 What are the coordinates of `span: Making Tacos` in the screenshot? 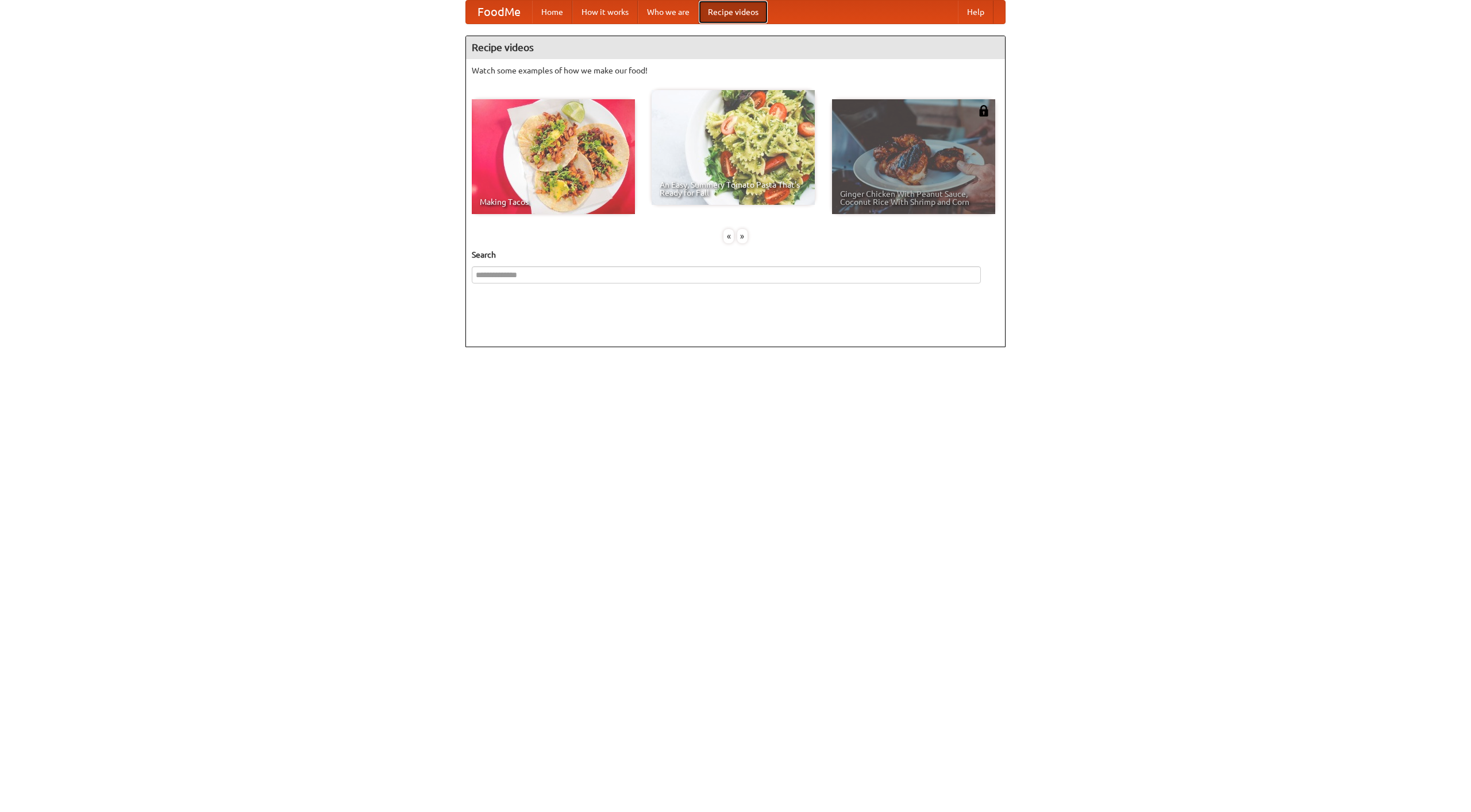 It's located at (553, 202).